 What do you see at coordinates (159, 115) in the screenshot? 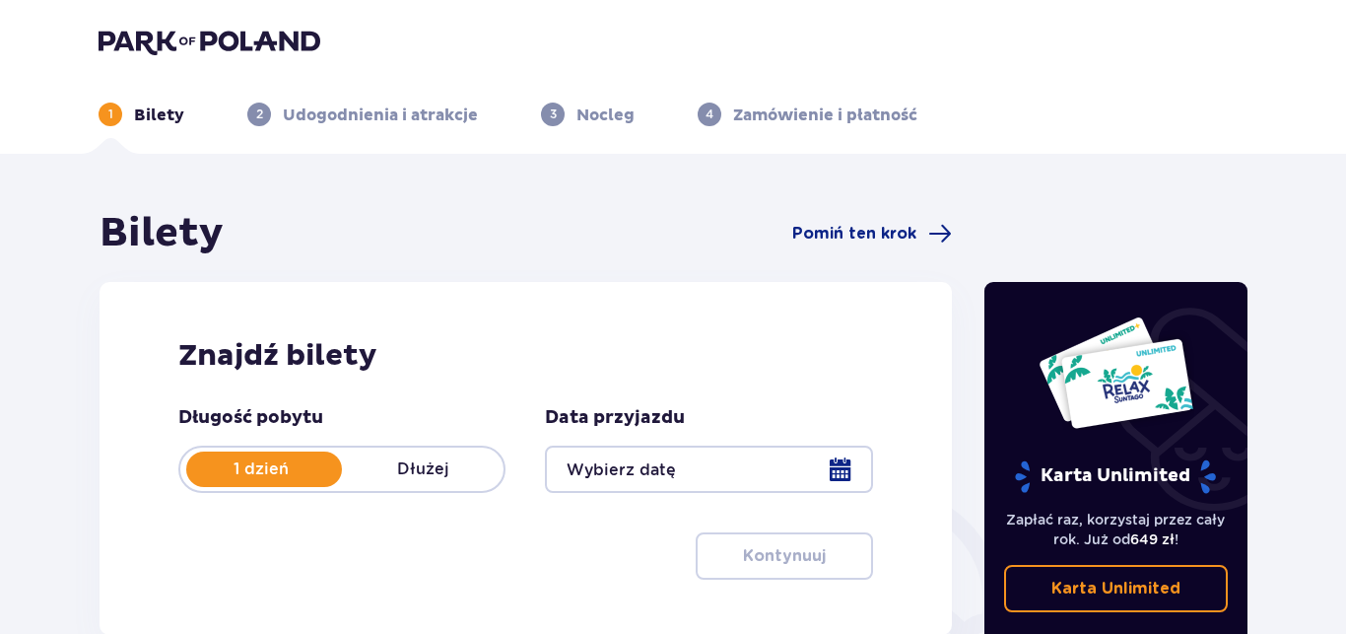
I see `p: Bilety` at bounding box center [159, 115].